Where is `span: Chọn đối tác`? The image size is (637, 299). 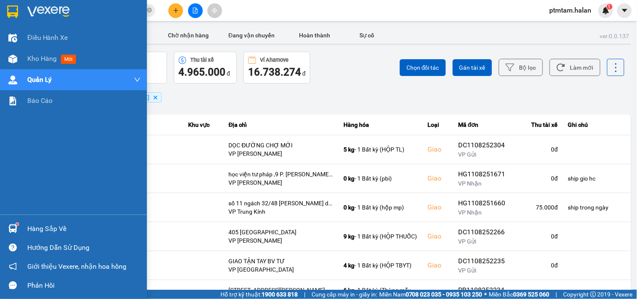 span: Chọn đối tác is located at coordinates (423, 68).